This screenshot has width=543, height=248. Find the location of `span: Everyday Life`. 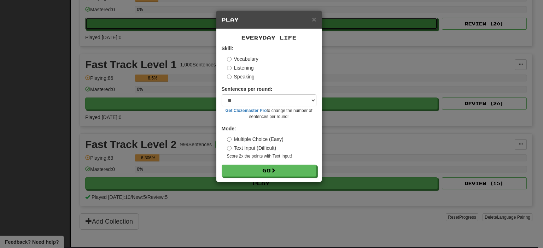

span: Everyday Life is located at coordinates (269, 38).